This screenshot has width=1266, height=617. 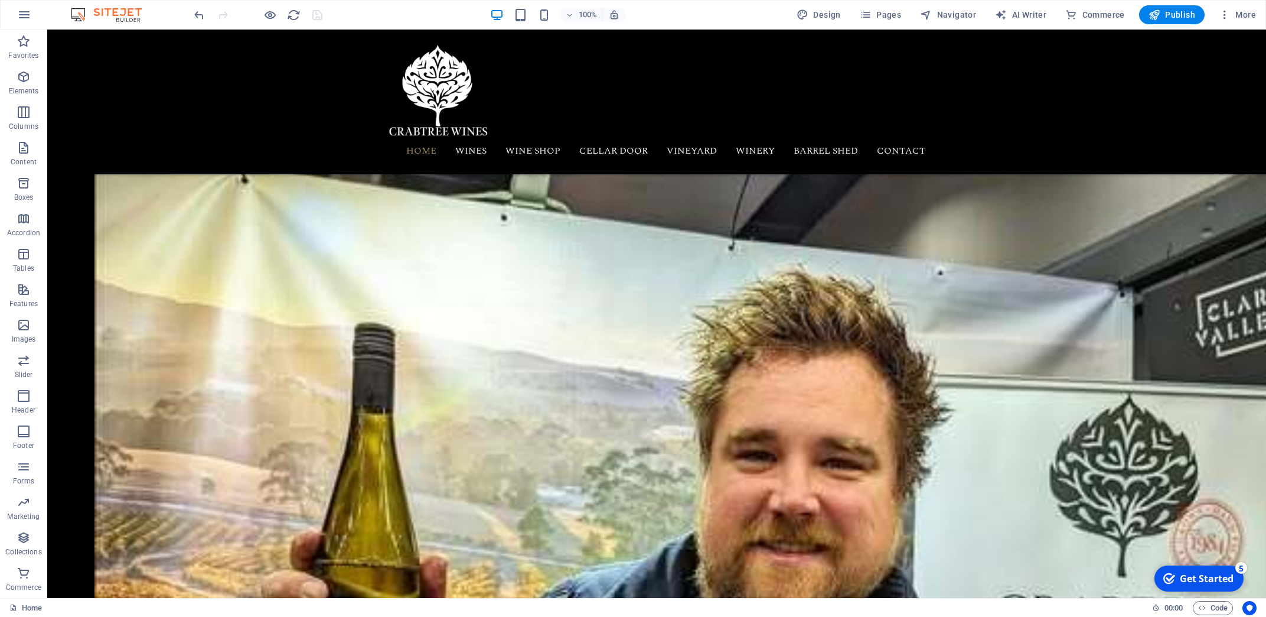 What do you see at coordinates (1172, 15) in the screenshot?
I see `button: Publish` at bounding box center [1172, 15].